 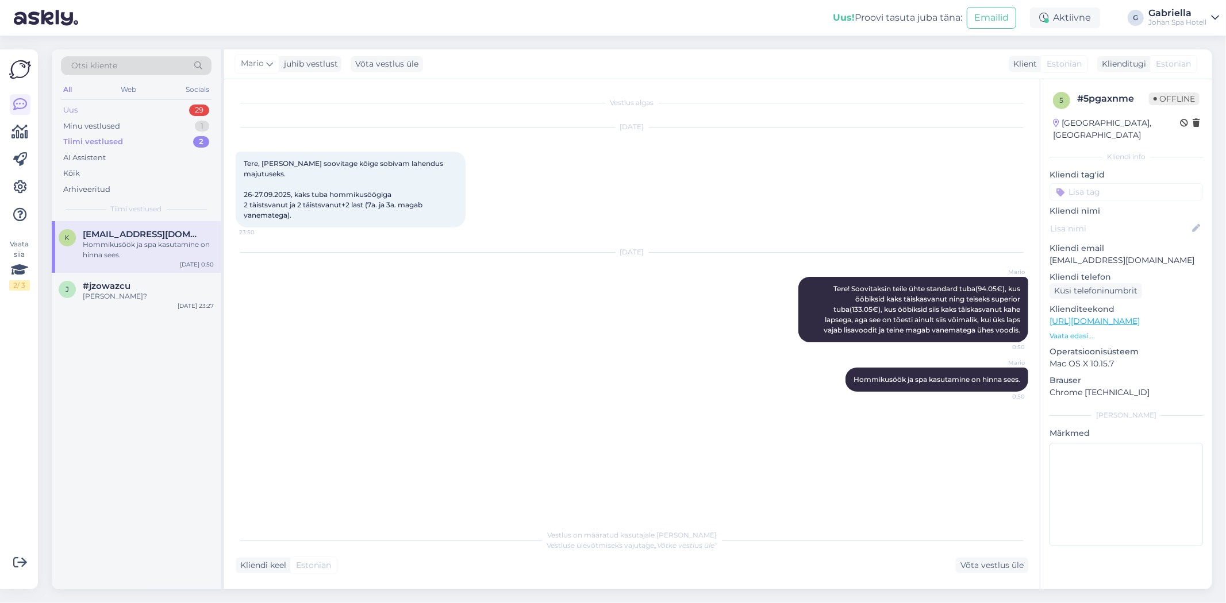 I want to click on span: 23:50, so click(x=260, y=232).